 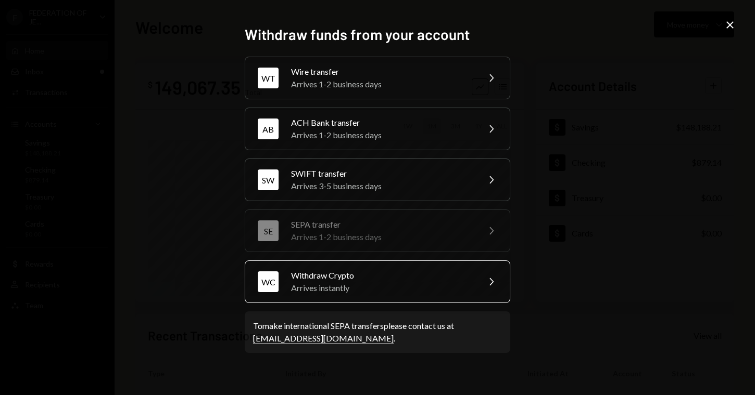 I want to click on div: ACH Bank transfer, so click(x=381, y=123).